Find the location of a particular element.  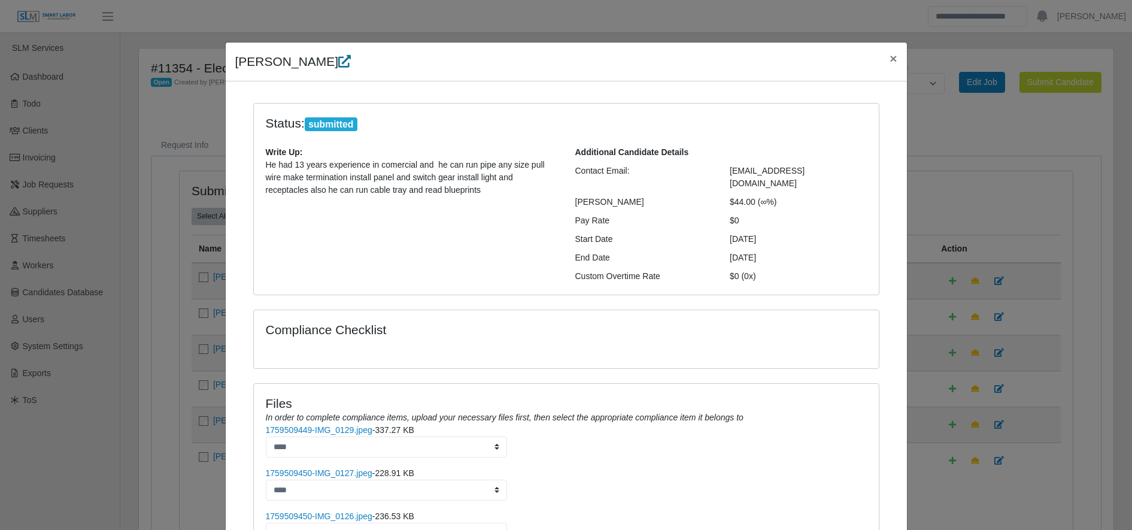

div: Contact Email: is located at coordinates (643, 177).